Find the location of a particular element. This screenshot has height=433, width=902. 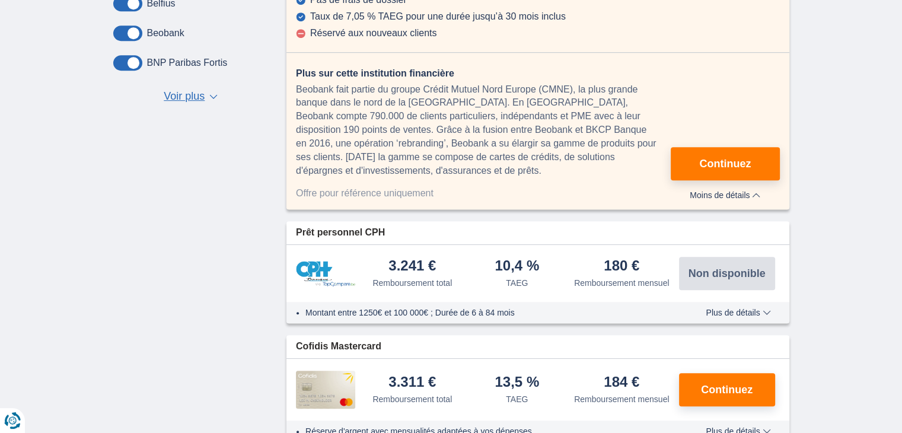

label: BNP Paribas Fortis is located at coordinates (187, 63).